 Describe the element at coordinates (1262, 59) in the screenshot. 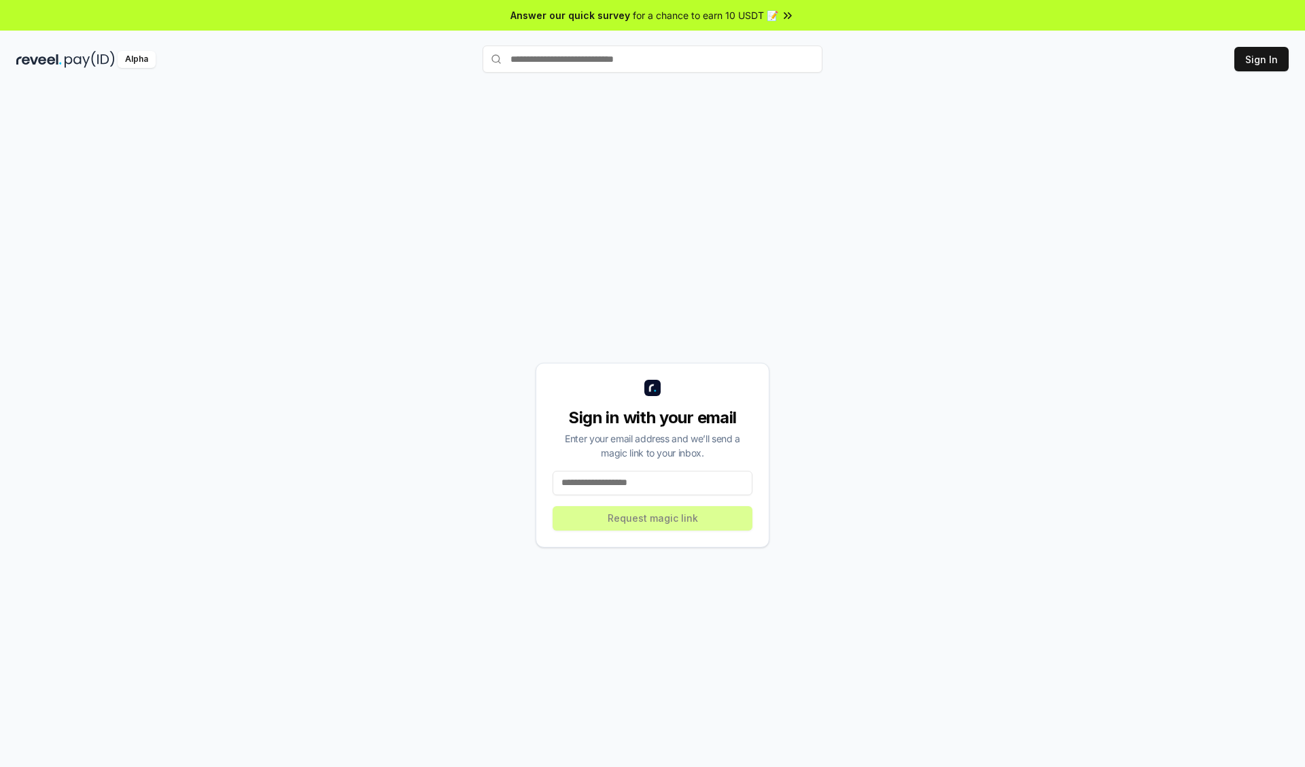

I see `button: Sign In` at that location.